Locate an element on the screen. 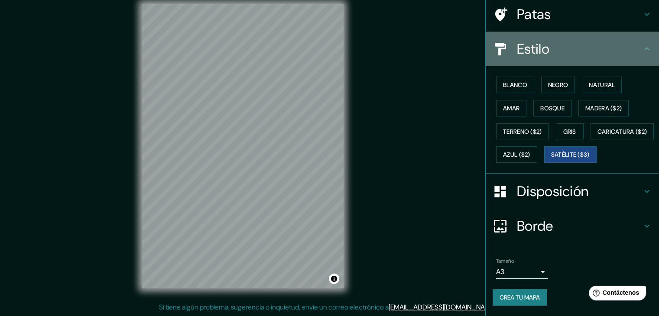 The height and width of the screenshot is (316, 659). button: Madera ($2) is located at coordinates (603, 108).